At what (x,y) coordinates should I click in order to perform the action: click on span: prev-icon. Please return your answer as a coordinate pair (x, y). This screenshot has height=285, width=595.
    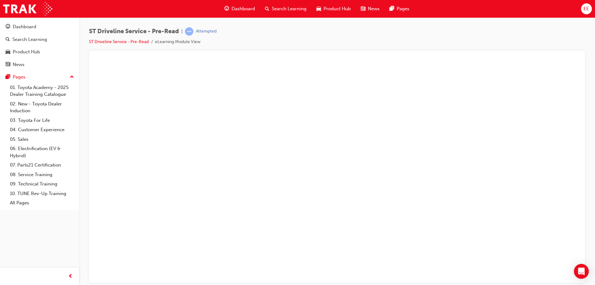
    Looking at the image, I should click on (70, 276).